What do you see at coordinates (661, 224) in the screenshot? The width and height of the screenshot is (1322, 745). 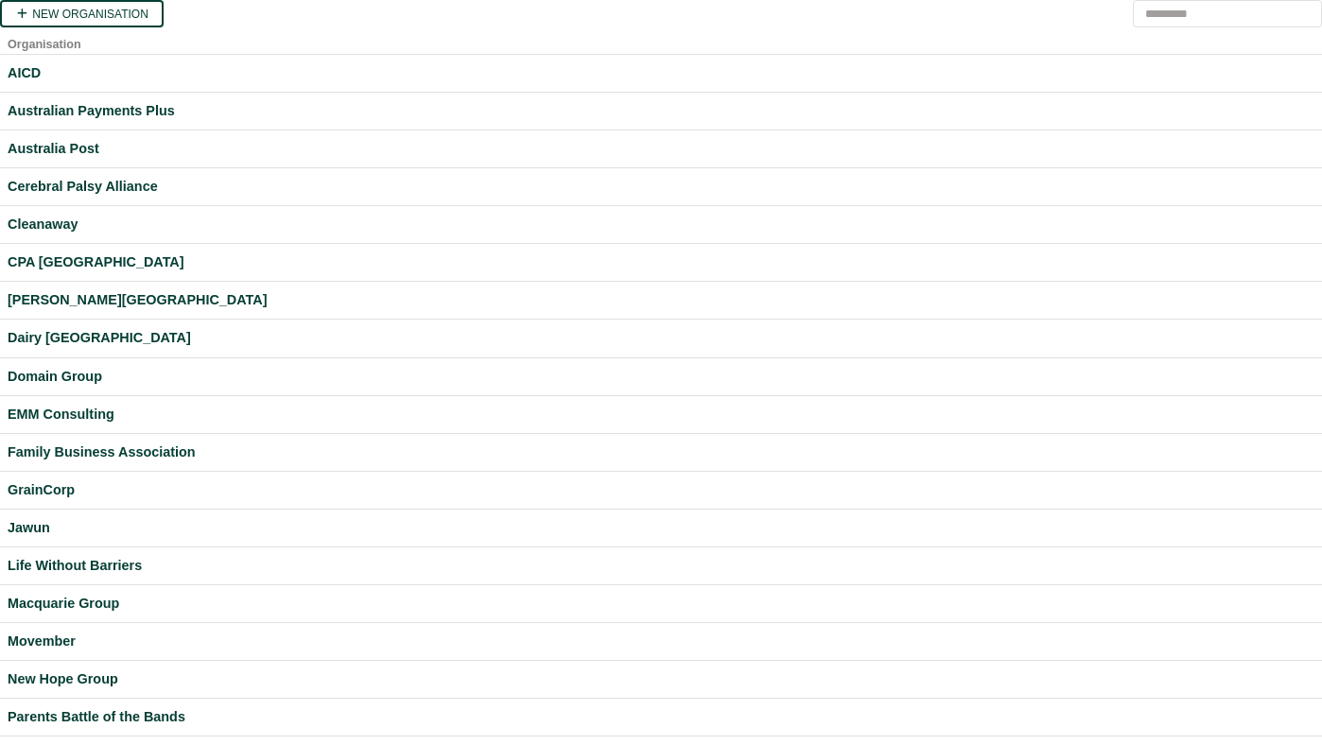 I see `a: Cleanaway` at bounding box center [661, 224].